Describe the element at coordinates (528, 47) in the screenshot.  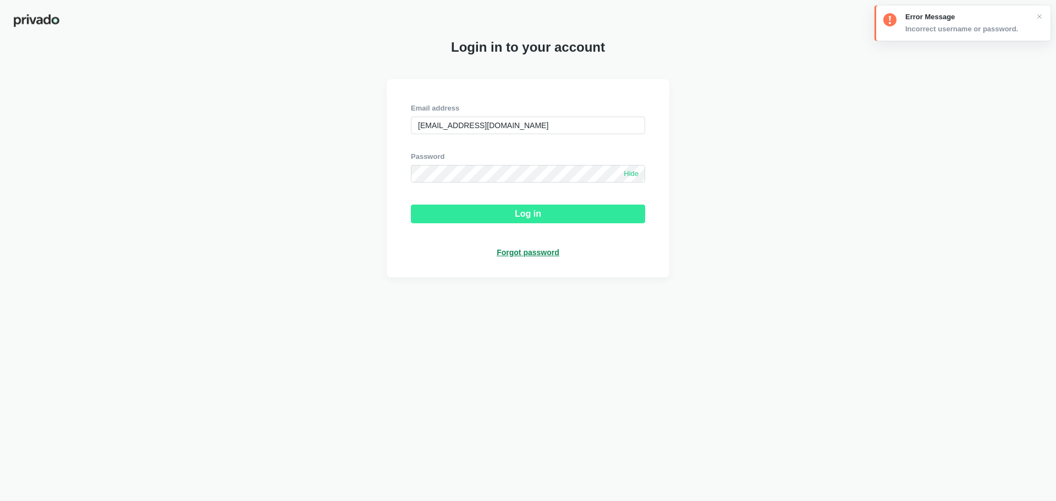
I see `span: Login in to your account` at that location.